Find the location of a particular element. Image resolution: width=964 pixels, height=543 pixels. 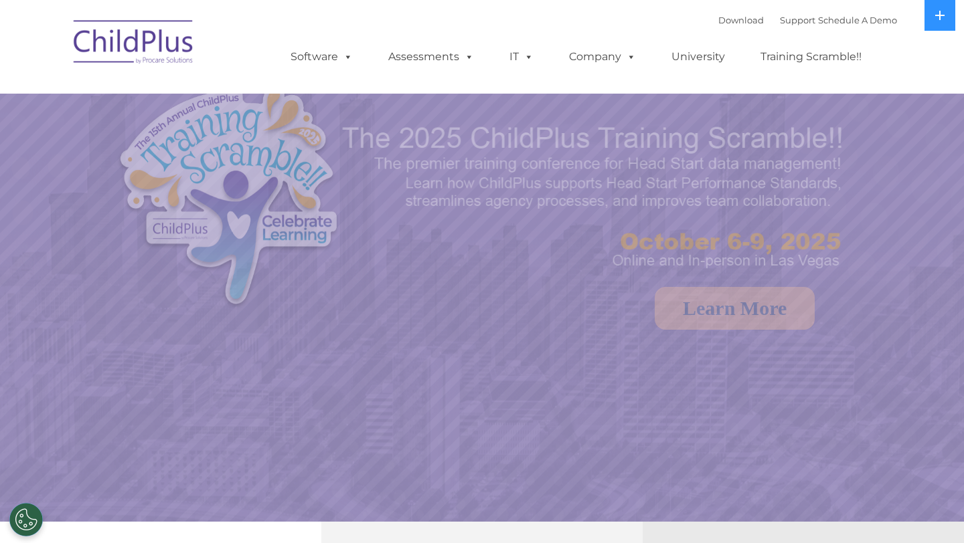

a: Support is located at coordinates (797, 20).